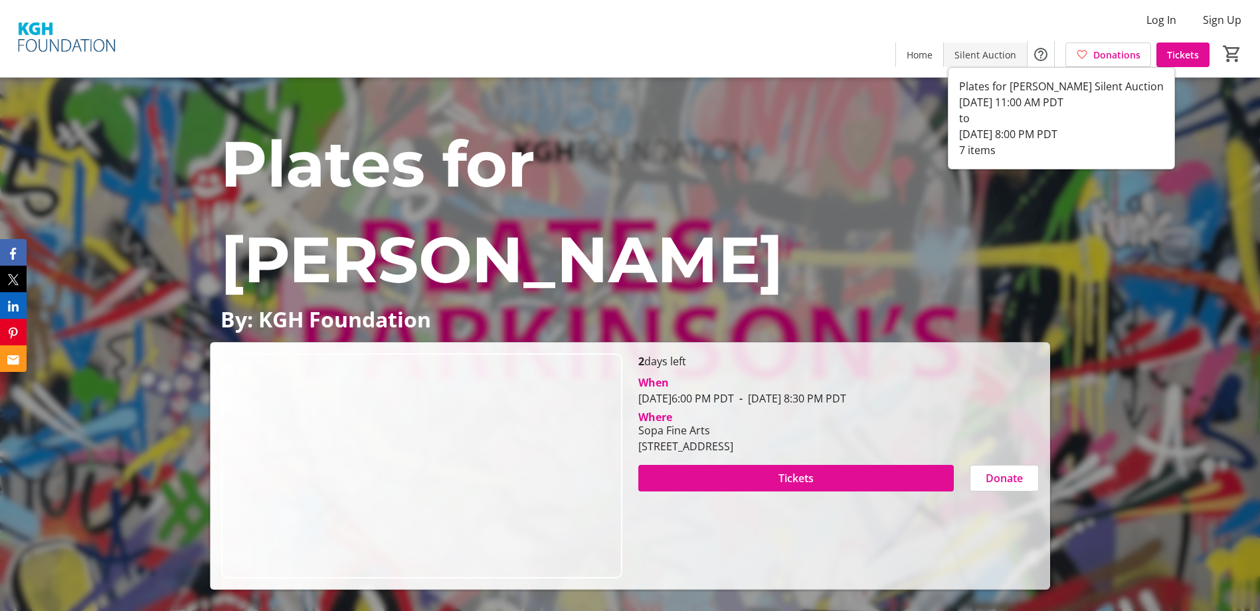 This screenshot has width=1260, height=611. What do you see at coordinates (1223, 20) in the screenshot?
I see `span: Sign Up` at bounding box center [1223, 20].